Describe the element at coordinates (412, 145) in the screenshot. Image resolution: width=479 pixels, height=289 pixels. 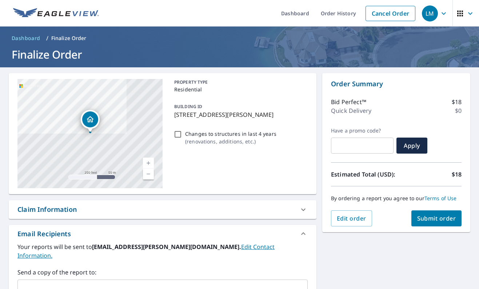
I see `span: Apply` at that location.